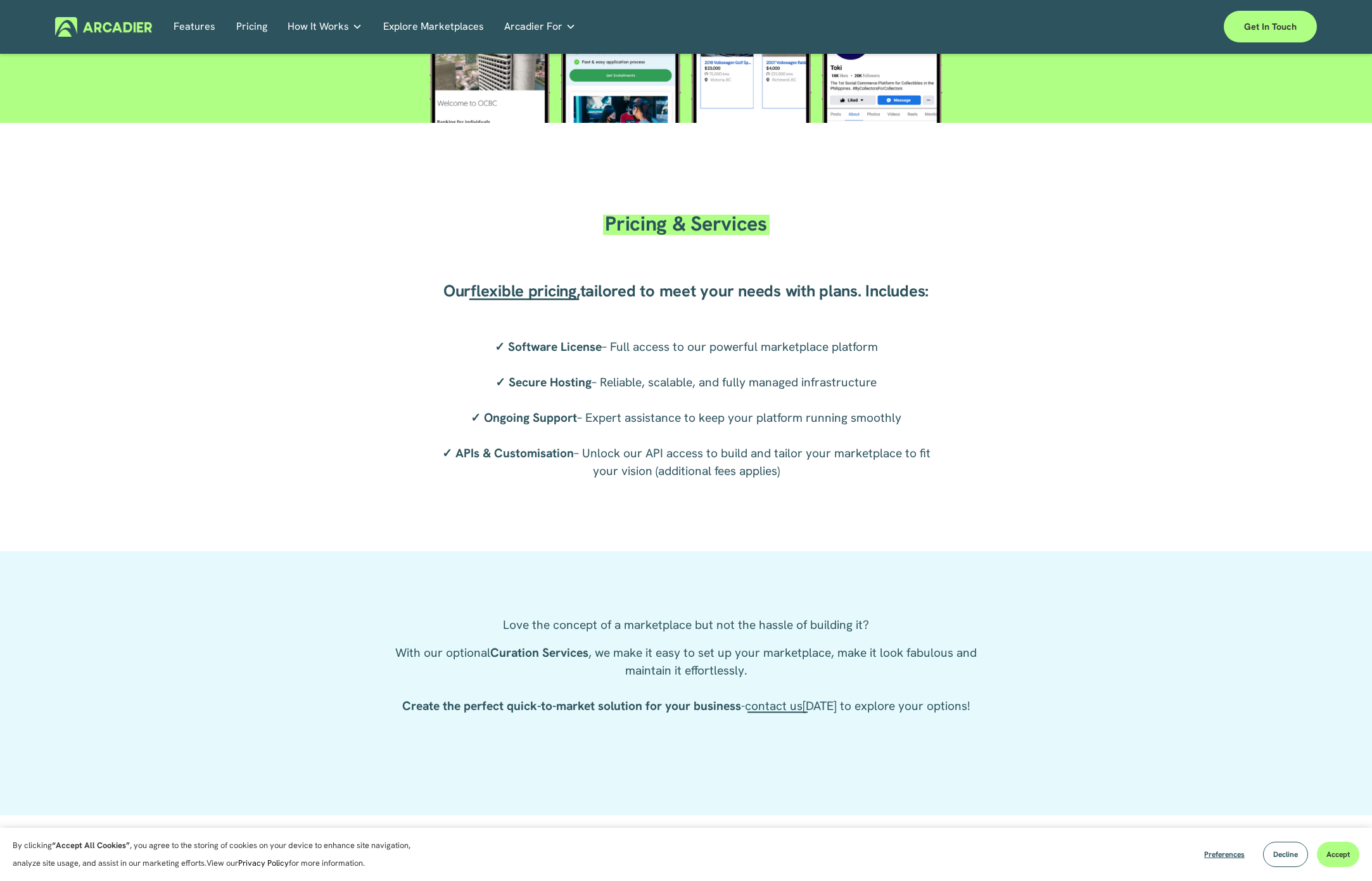 The width and height of the screenshot is (1372, 881). I want to click on span: tailored to meet your needs with plans. Includes:, so click(754, 291).